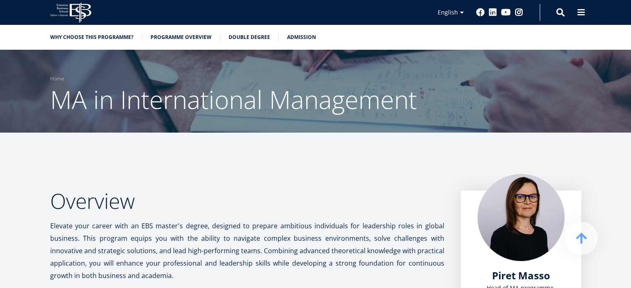 The image size is (631, 288). I want to click on a: Linkedin, so click(493, 12).